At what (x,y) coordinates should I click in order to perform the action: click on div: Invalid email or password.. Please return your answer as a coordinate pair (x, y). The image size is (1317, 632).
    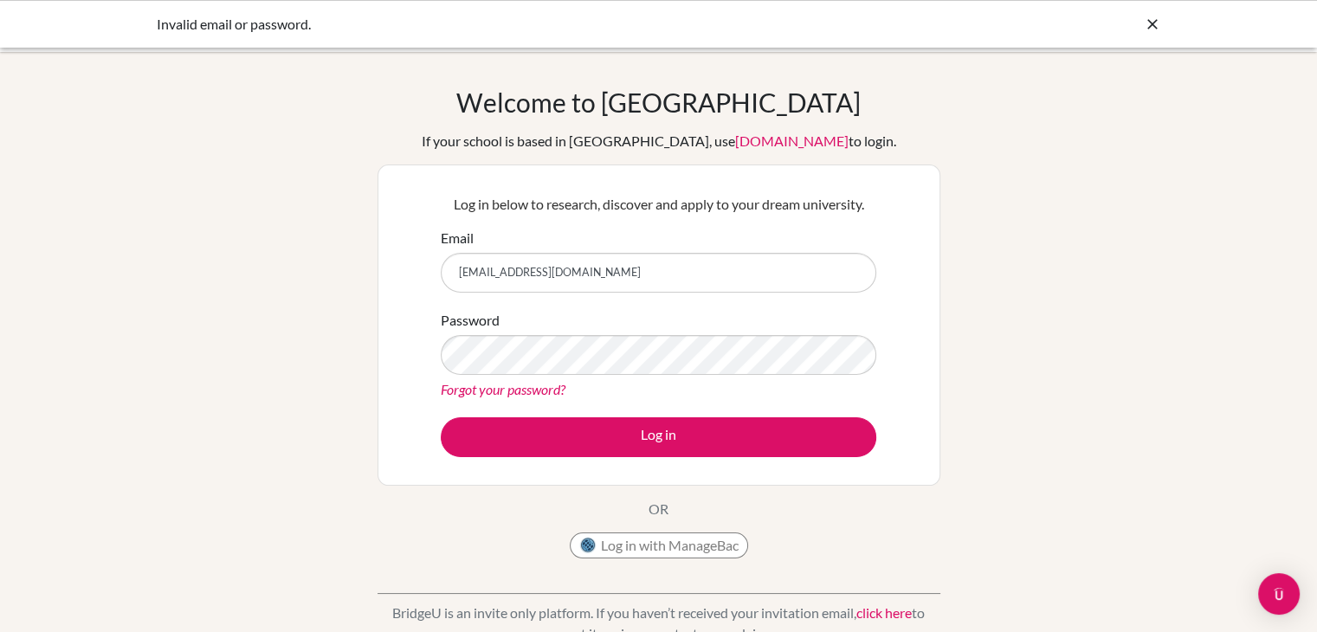
    Looking at the image, I should click on (529, 24).